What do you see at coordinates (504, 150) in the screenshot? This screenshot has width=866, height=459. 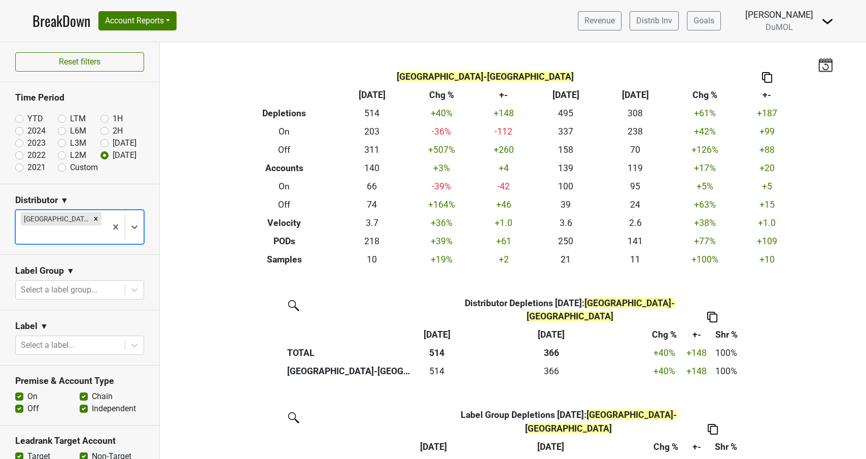 I see `td: +260` at bounding box center [504, 150].